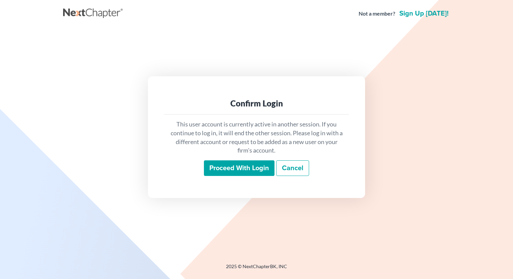 The width and height of the screenshot is (513, 279). What do you see at coordinates (257, 137) in the screenshot?
I see `p: This user account is currently active in another session. If you continue to log in, it will end ...` at bounding box center [257, 137].